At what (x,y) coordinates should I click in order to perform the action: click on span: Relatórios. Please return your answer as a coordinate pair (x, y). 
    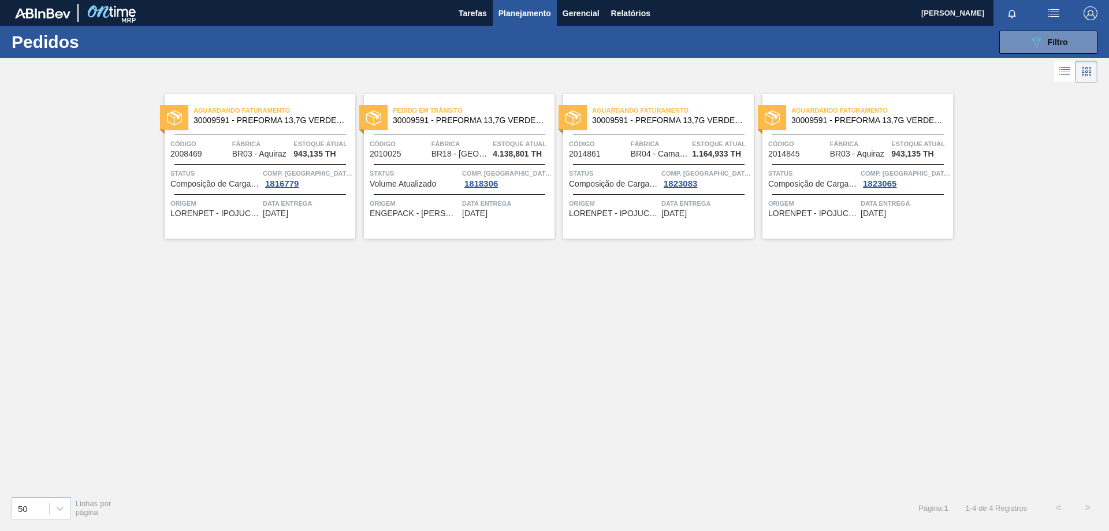
    Looking at the image, I should click on (631, 13).